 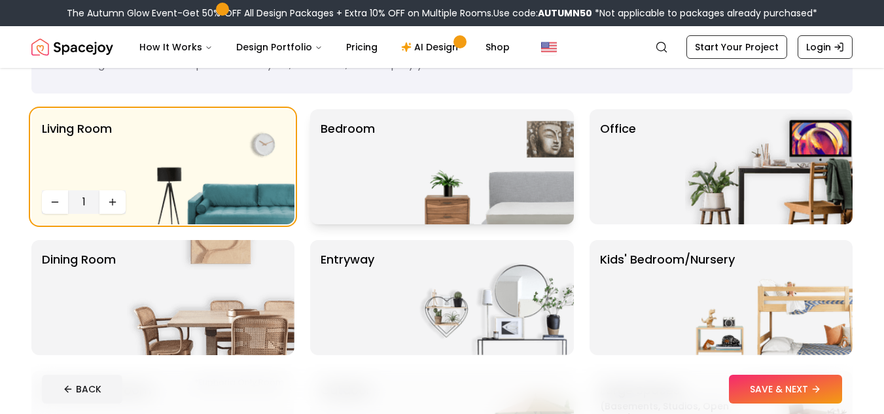 What do you see at coordinates (705, 13) in the screenshot?
I see `span: *Not applicable to packages already purchased*` at bounding box center [705, 13].